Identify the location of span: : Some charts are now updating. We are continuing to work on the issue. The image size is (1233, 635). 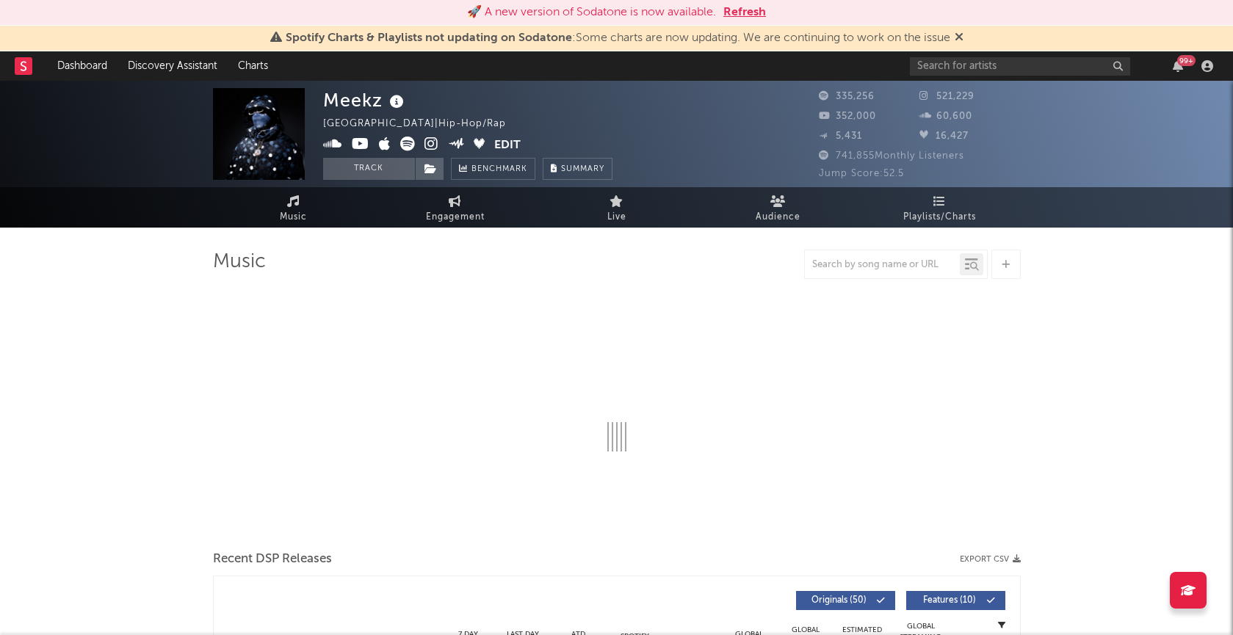
(618, 38).